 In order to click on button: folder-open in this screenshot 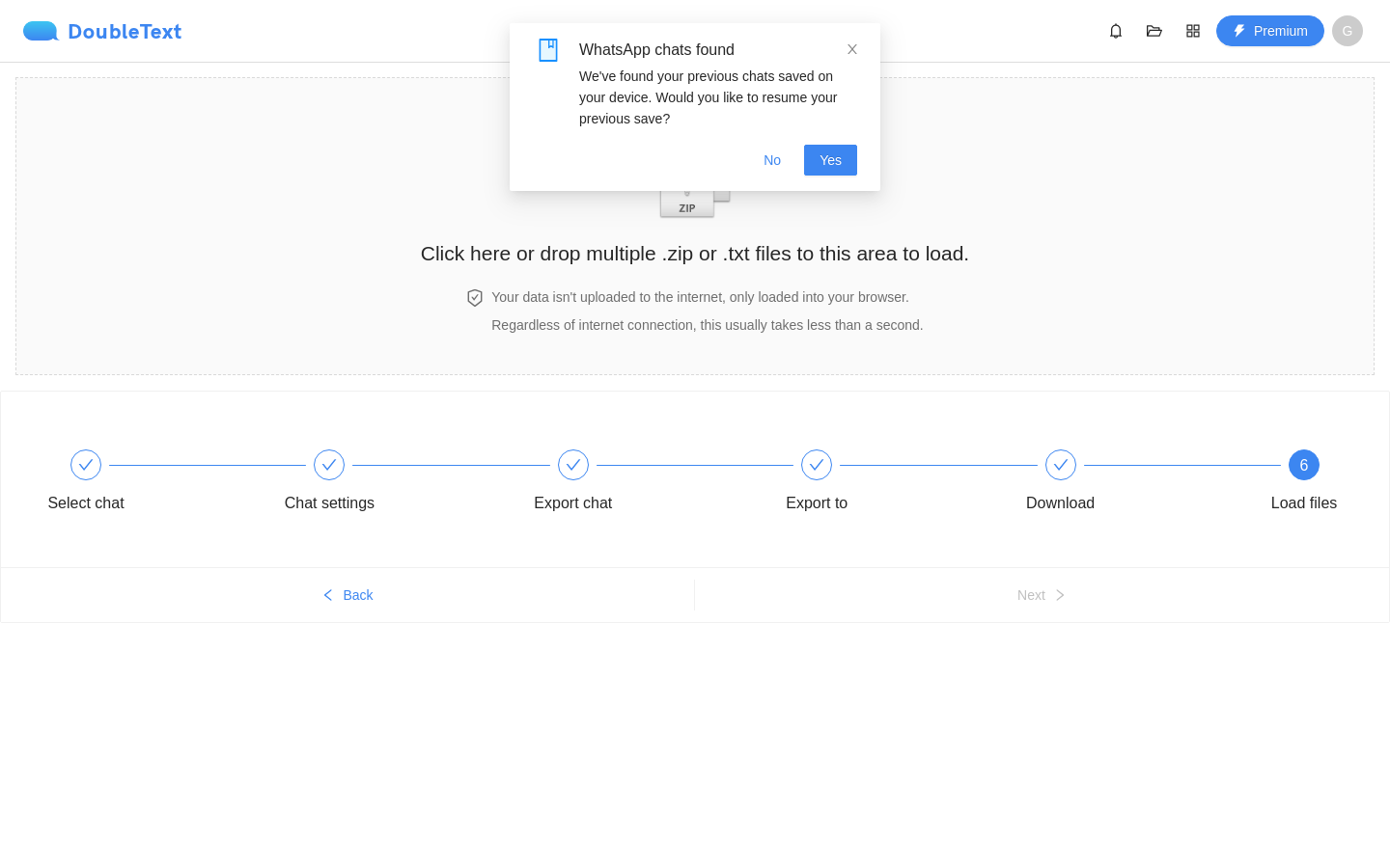, I will do `click(1154, 30)`.